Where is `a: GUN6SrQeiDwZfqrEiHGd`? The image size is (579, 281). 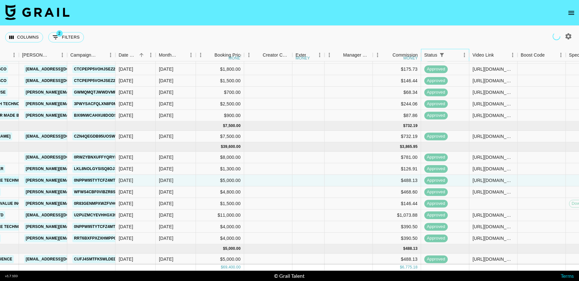
a: GUN6SrQeiDwZfqrEiHGd is located at coordinates (100, 58).